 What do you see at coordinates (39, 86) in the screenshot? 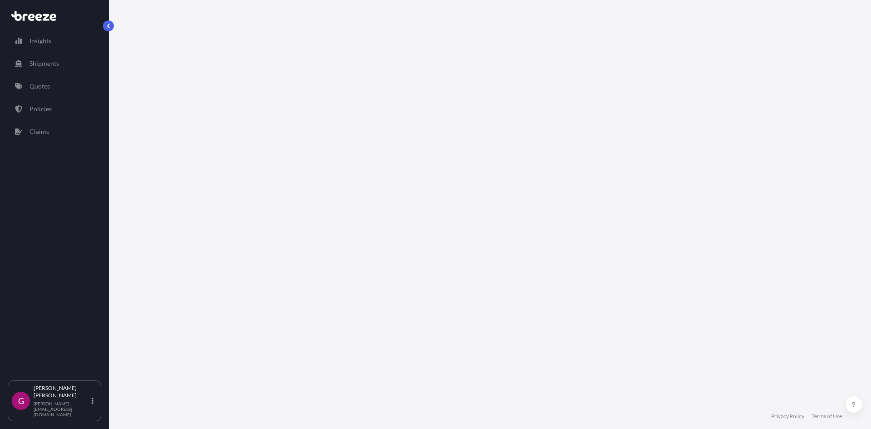
I see `p: Quotes` at bounding box center [39, 86].